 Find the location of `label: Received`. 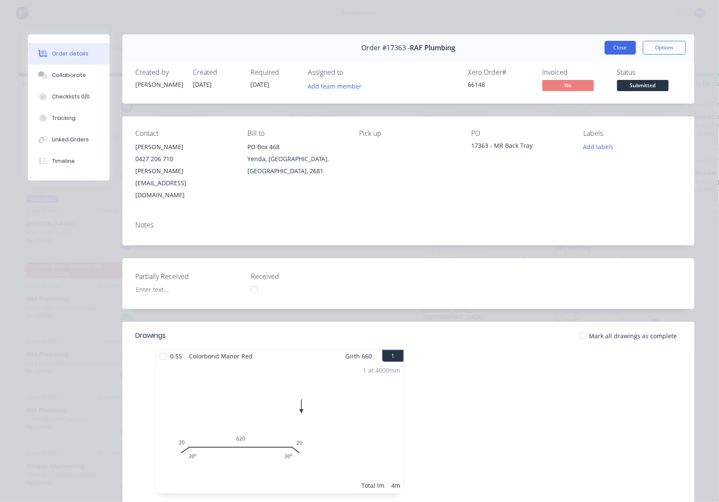

label: Received is located at coordinates (305, 276).